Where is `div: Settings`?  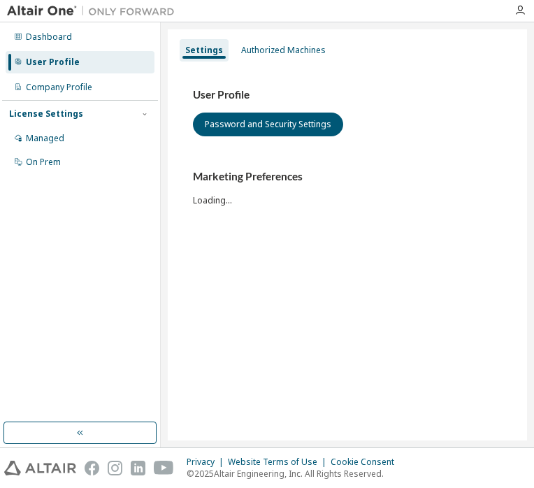
div: Settings is located at coordinates (204, 50).